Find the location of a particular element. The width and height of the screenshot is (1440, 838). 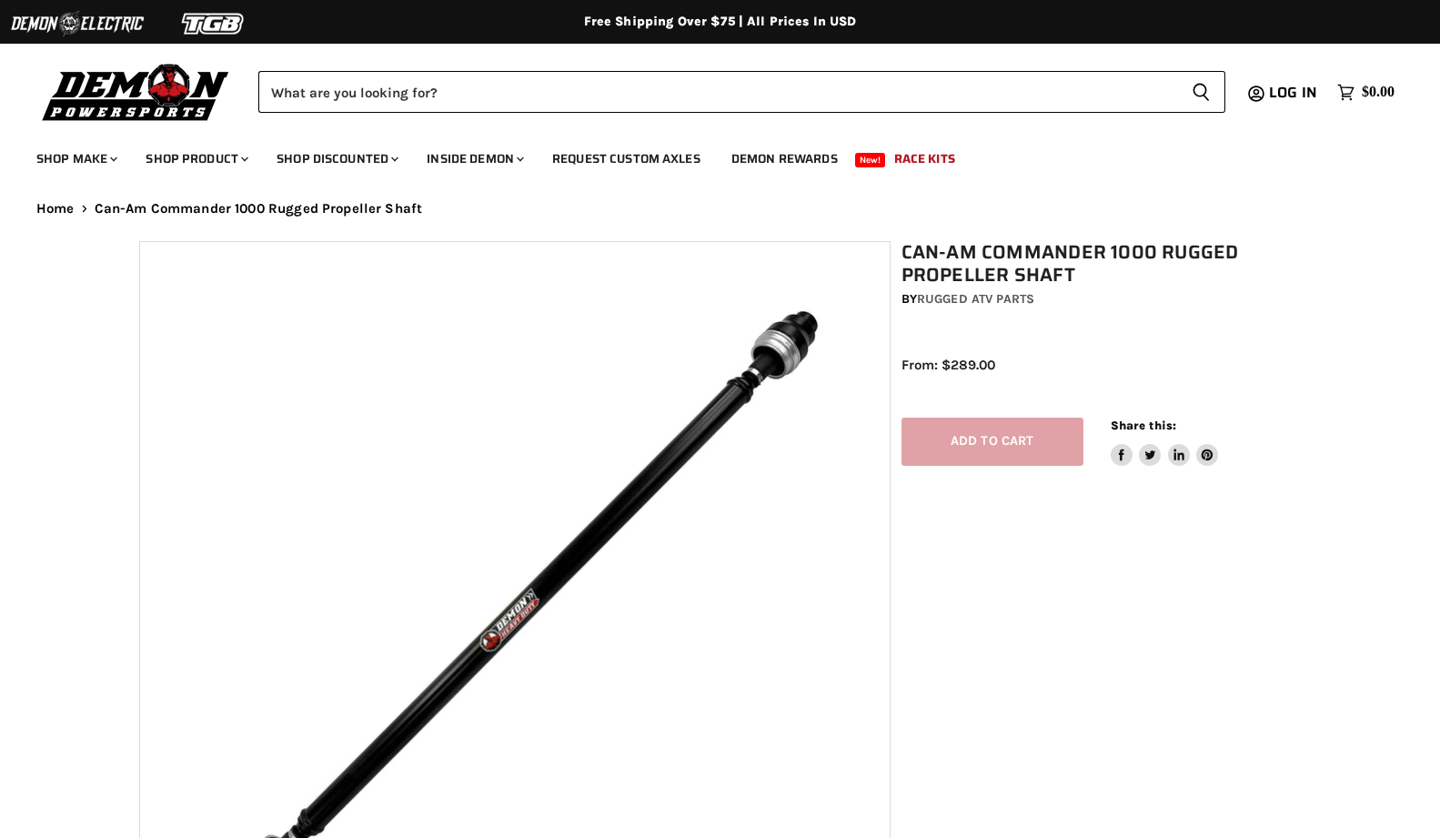

span: Can-Am Commander 1000 Rugged Propeller Shaft is located at coordinates (258, 208).